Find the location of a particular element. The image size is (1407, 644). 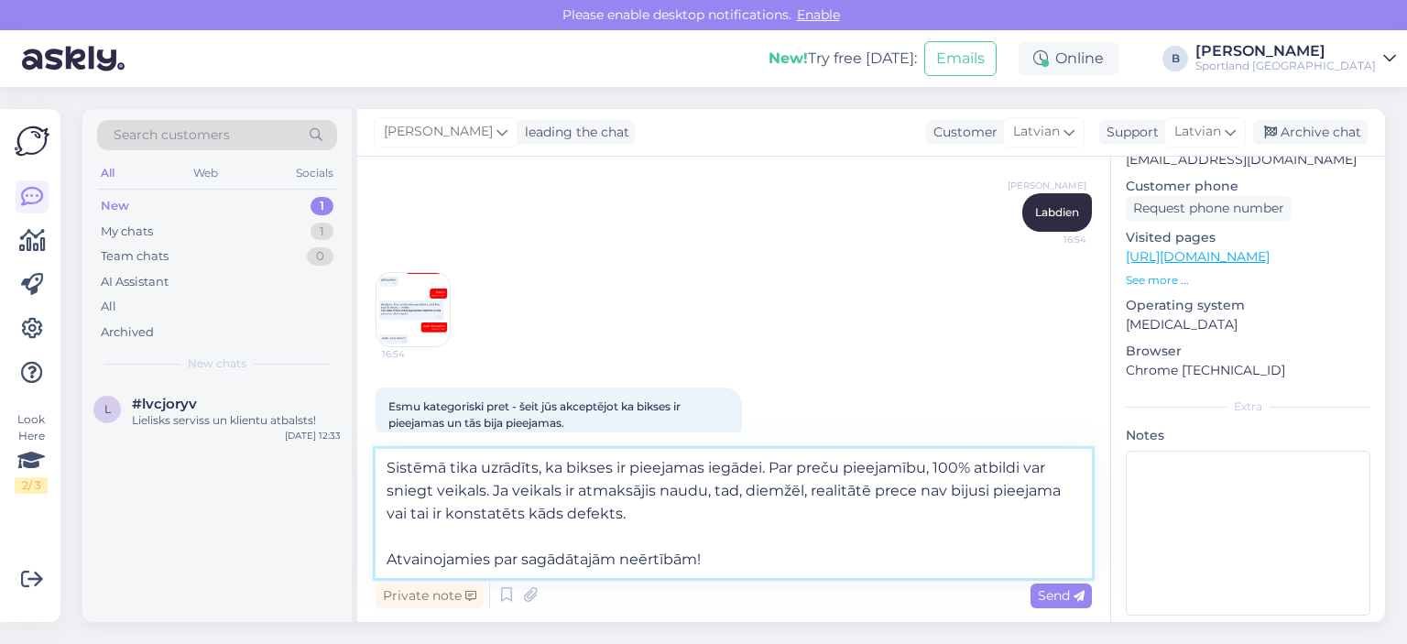

div: Team chats is located at coordinates (135, 257).